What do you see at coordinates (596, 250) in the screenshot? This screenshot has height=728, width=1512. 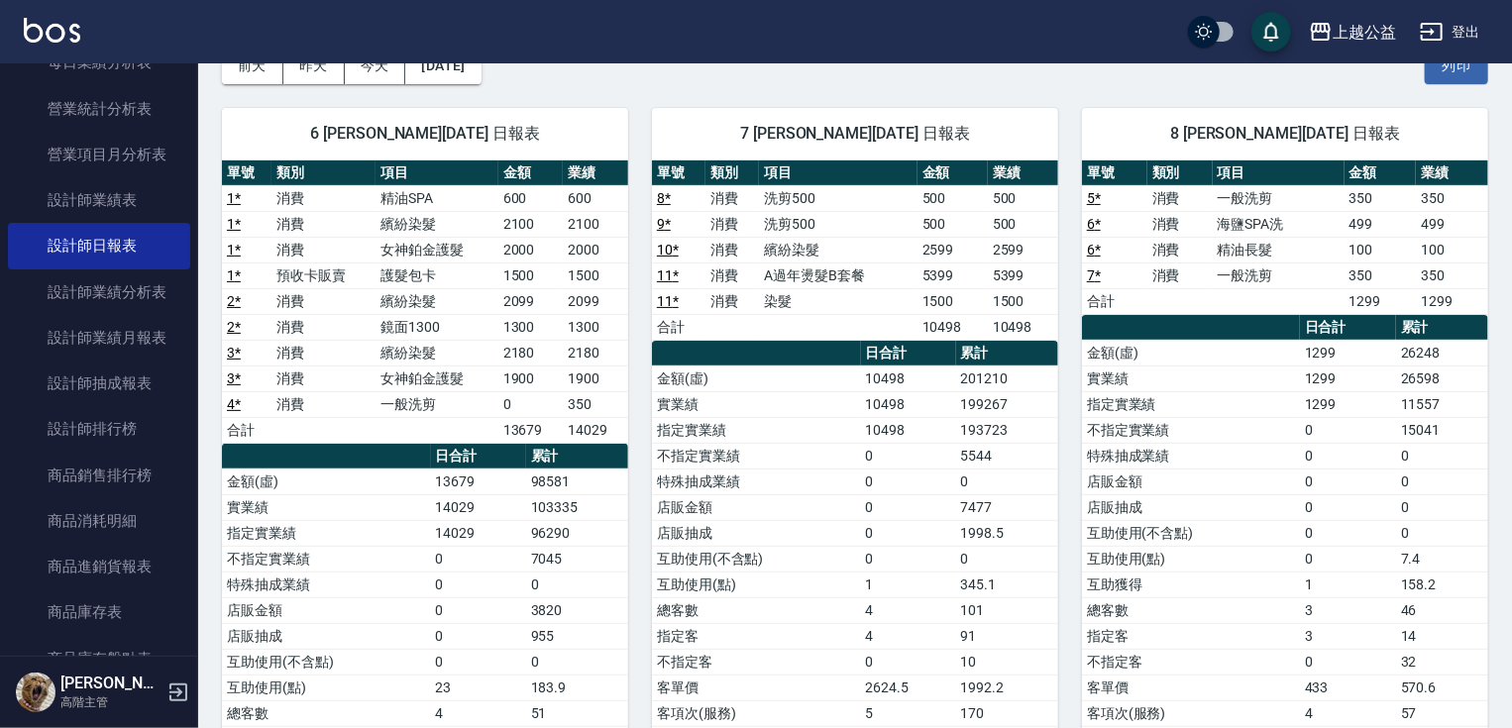 I see `td: 2000` at bounding box center [596, 250].